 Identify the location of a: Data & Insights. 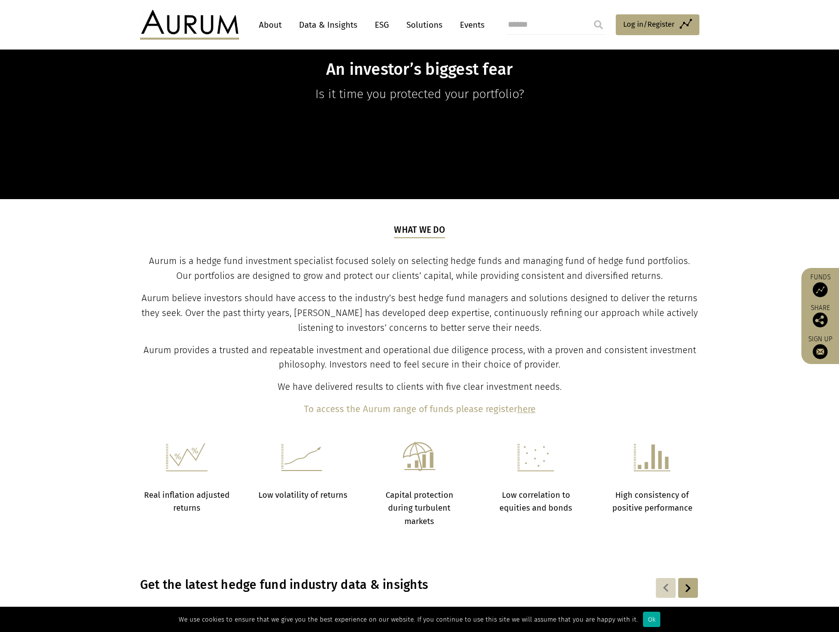
(328, 25).